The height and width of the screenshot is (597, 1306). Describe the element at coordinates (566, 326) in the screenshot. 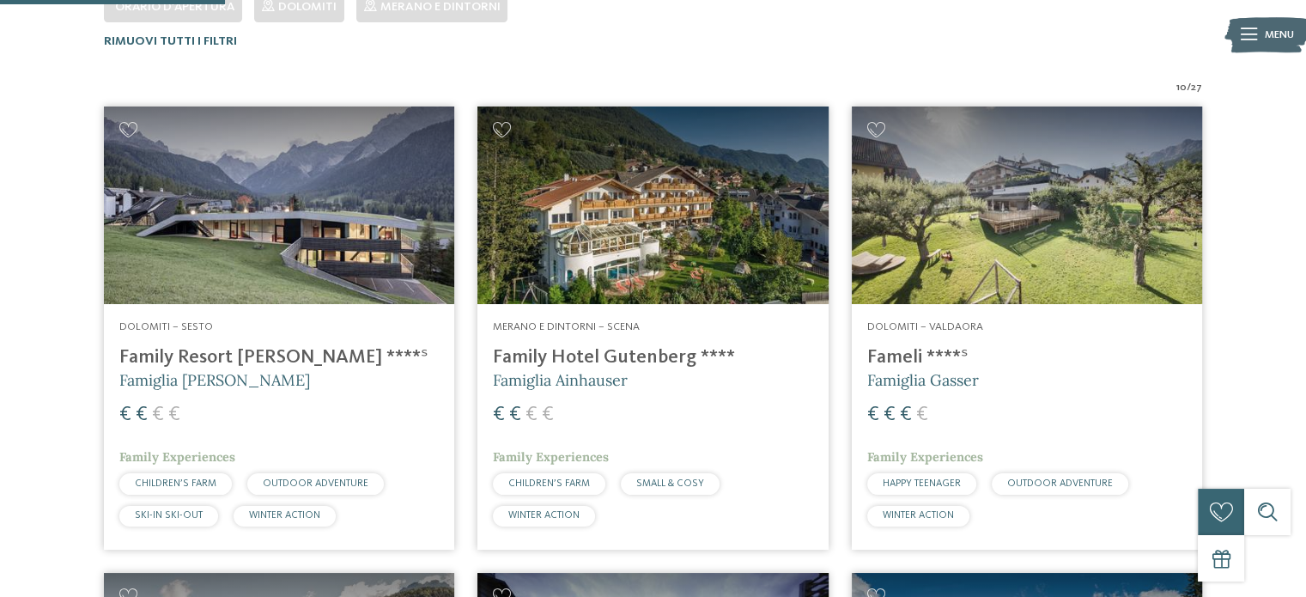

I see `span: Merano e dintorni – Scena` at that location.